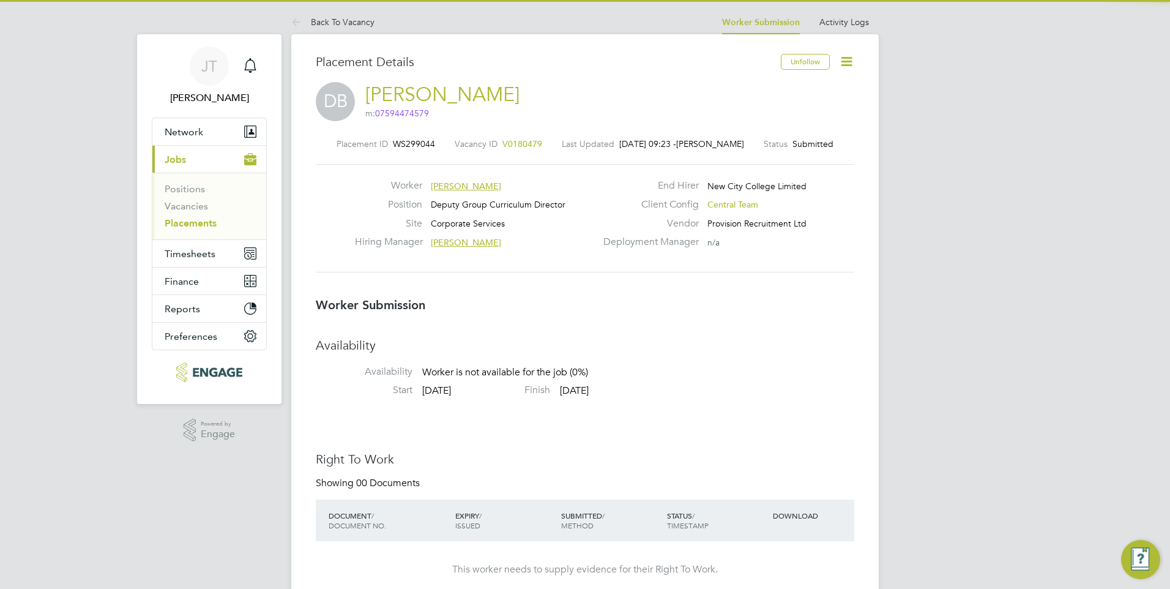 The image size is (1170, 589). What do you see at coordinates (209, 219) in the screenshot?
I see `nav: Main navigation` at bounding box center [209, 219].